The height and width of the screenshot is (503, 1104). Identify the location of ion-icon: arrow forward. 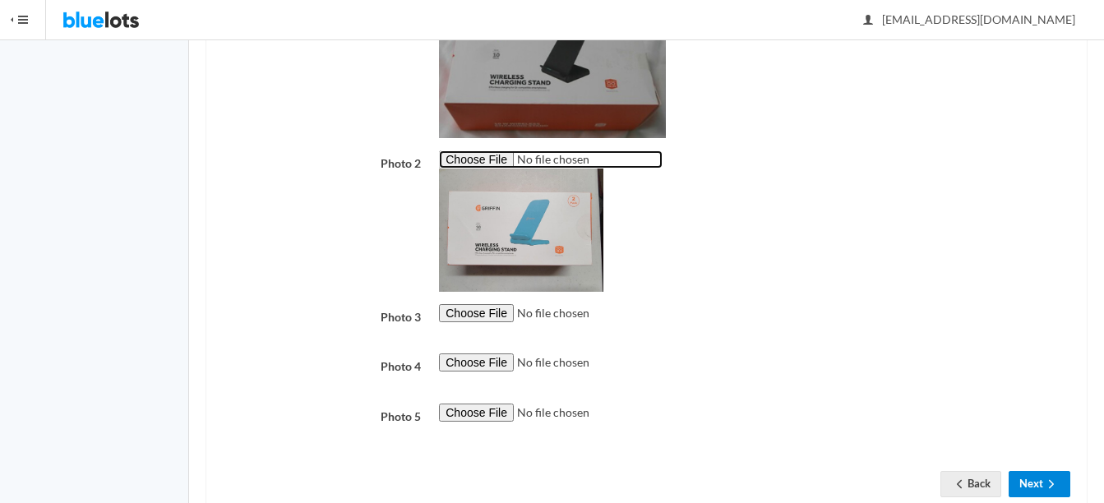
(1051, 485).